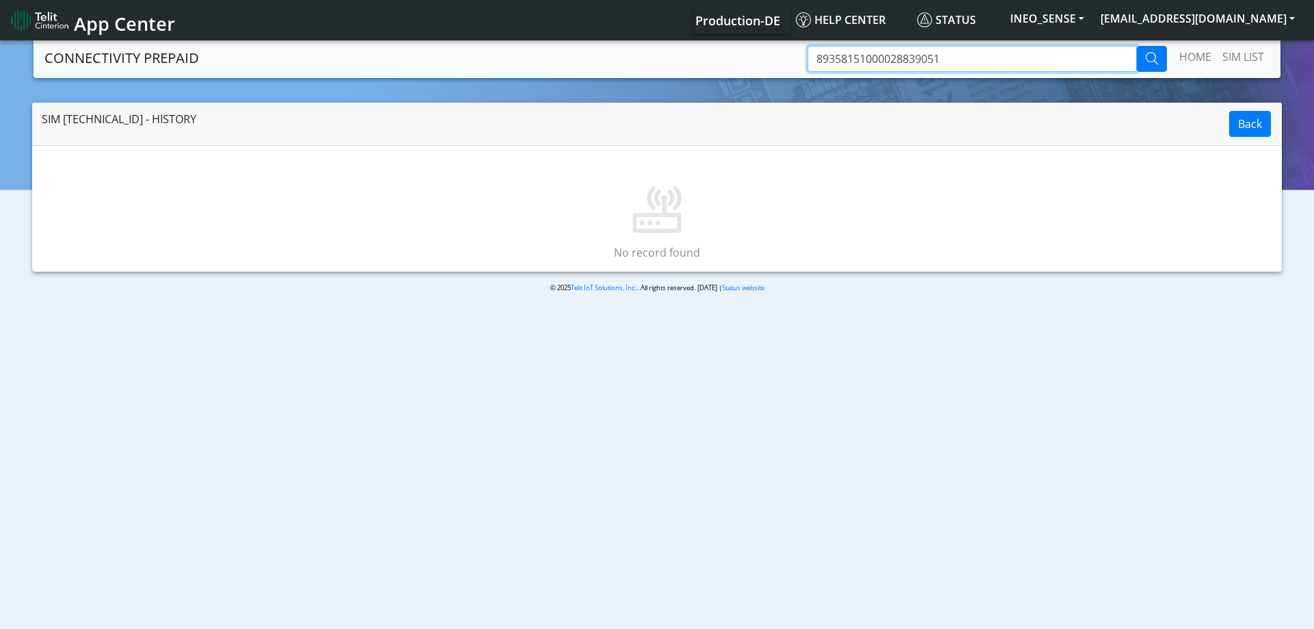 This screenshot has height=629, width=1314. I want to click on button: INEO_SENSE, so click(1047, 18).